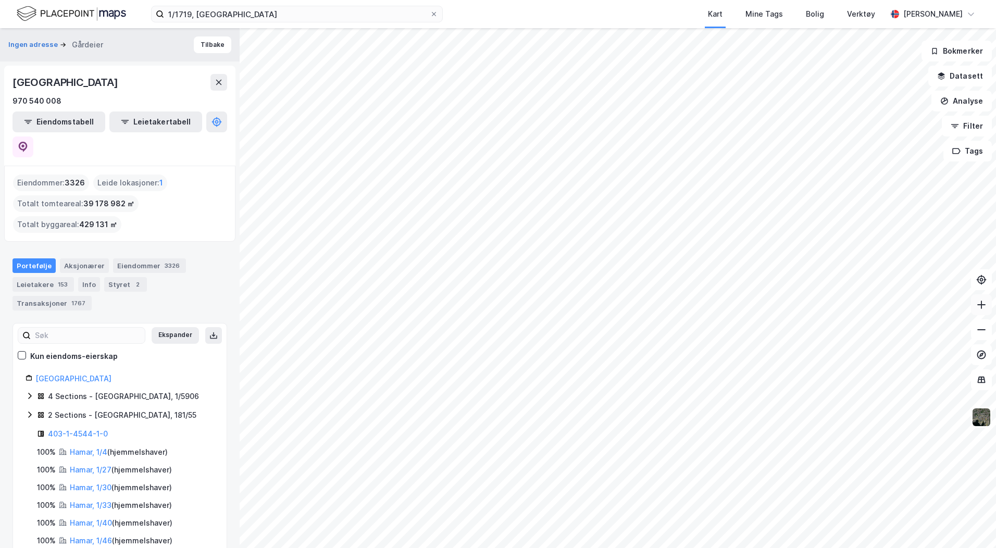 Image resolution: width=996 pixels, height=548 pixels. Describe the element at coordinates (52, 303) in the screenshot. I see `div: Transaksjoner` at that location.